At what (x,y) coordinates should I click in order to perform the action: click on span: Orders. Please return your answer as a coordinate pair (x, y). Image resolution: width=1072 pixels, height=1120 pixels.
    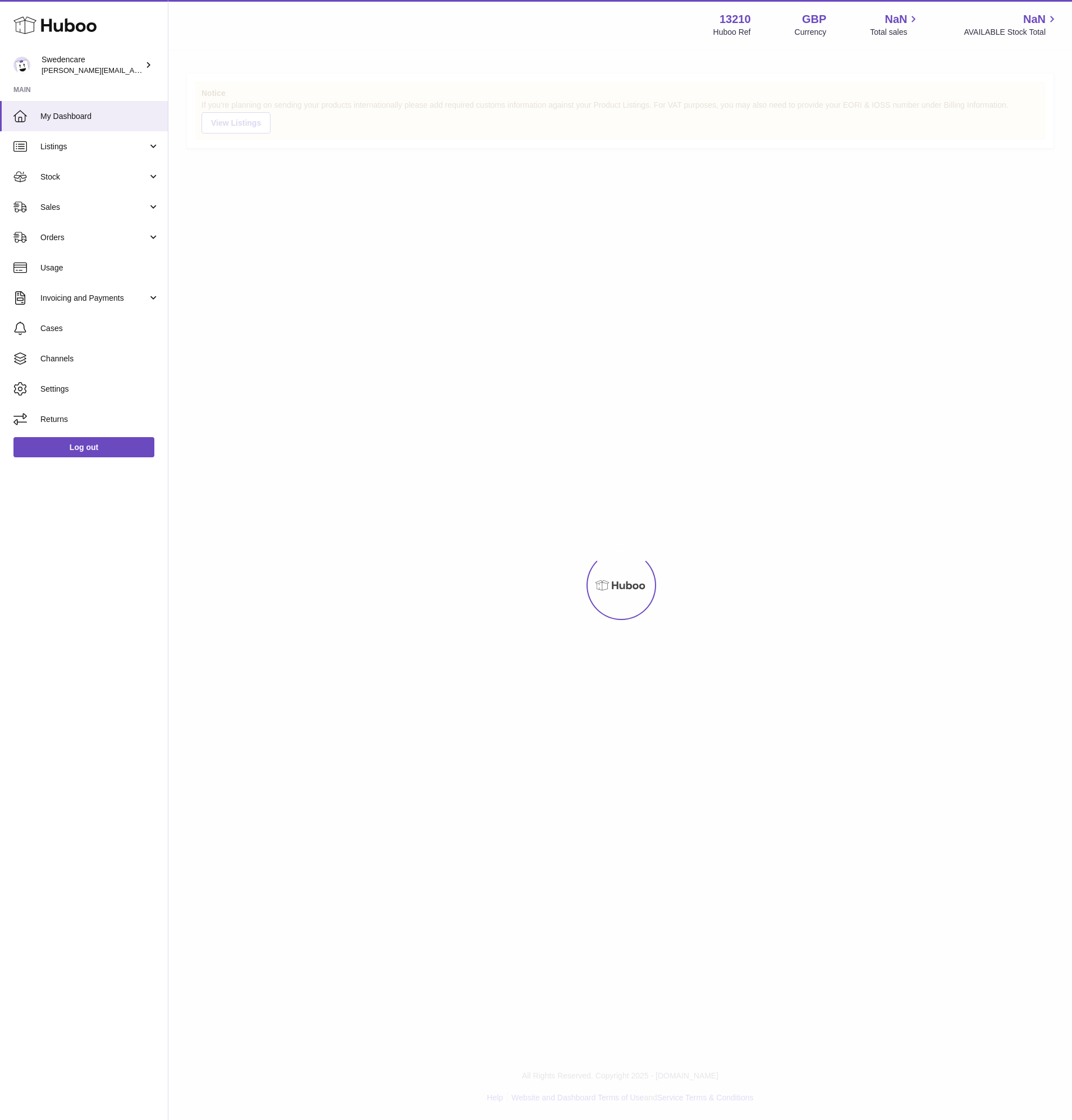
    Looking at the image, I should click on (94, 237).